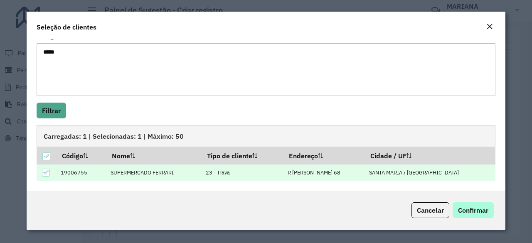  What do you see at coordinates (51, 110) in the screenshot?
I see `button: Filtrar` at bounding box center [51, 110].